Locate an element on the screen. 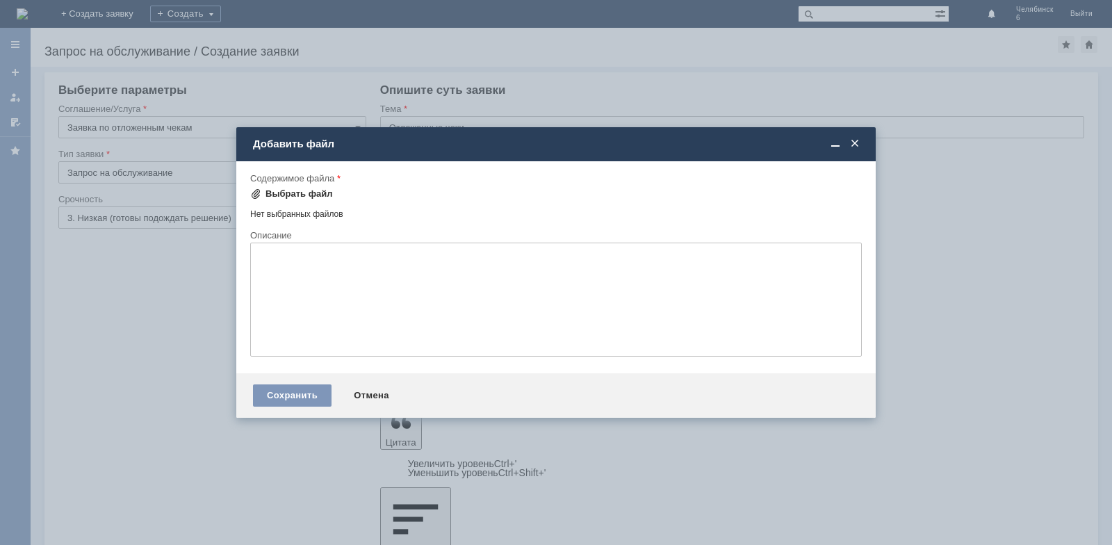 The image size is (1112, 545). div: Выбрать файл is located at coordinates (299, 194).